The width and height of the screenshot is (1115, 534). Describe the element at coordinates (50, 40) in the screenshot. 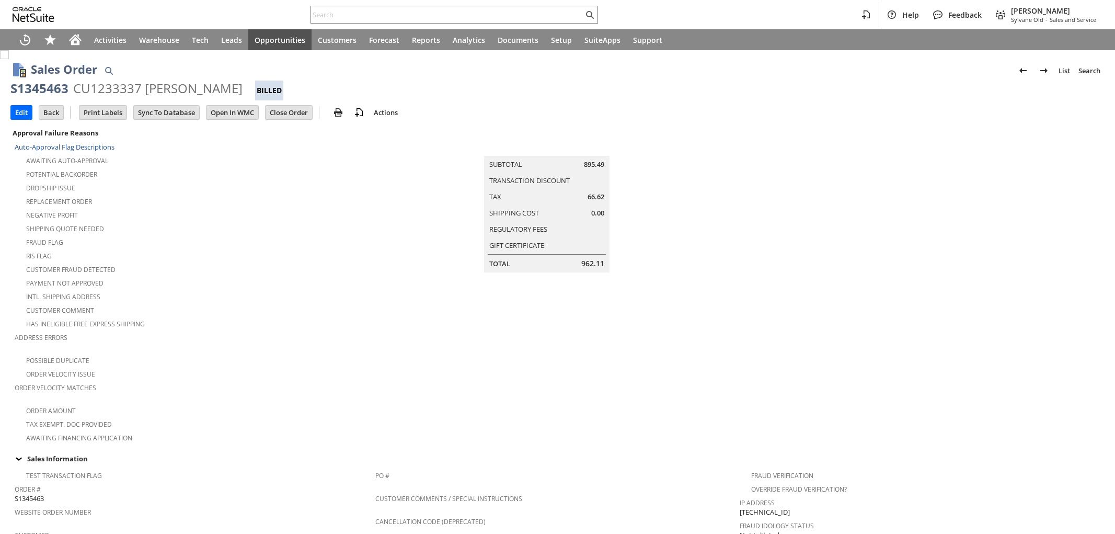

I see `div: Shortcuts` at that location.